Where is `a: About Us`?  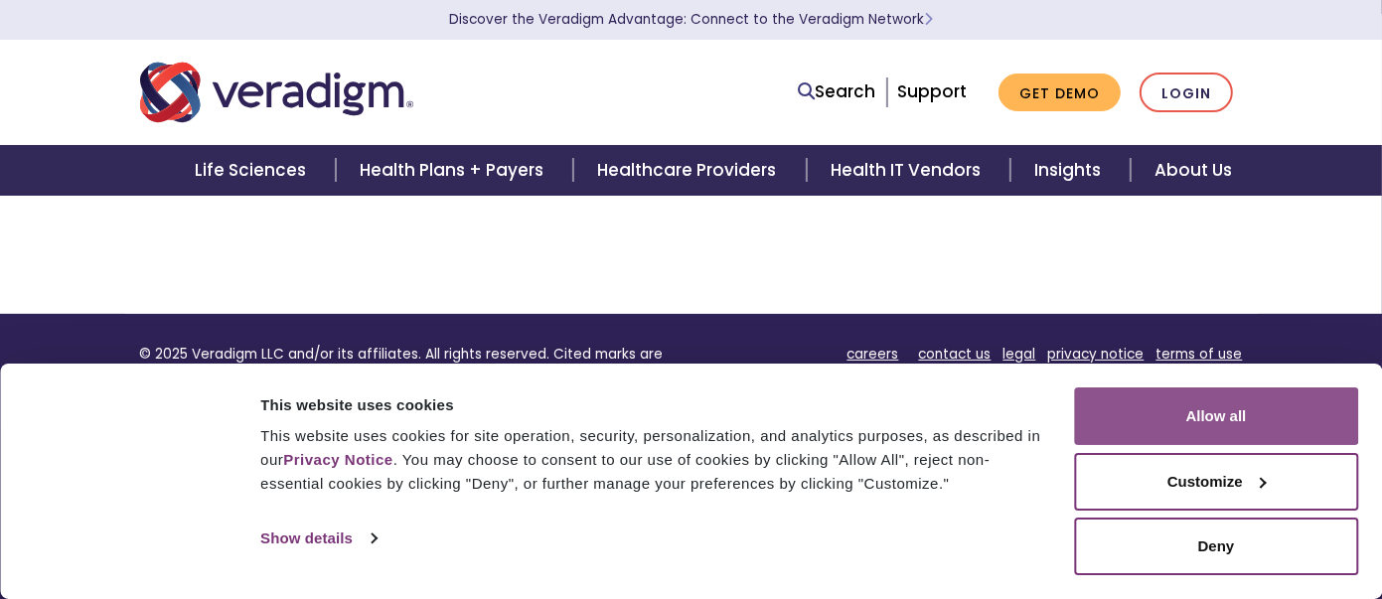
a: About Us is located at coordinates (1193, 170).